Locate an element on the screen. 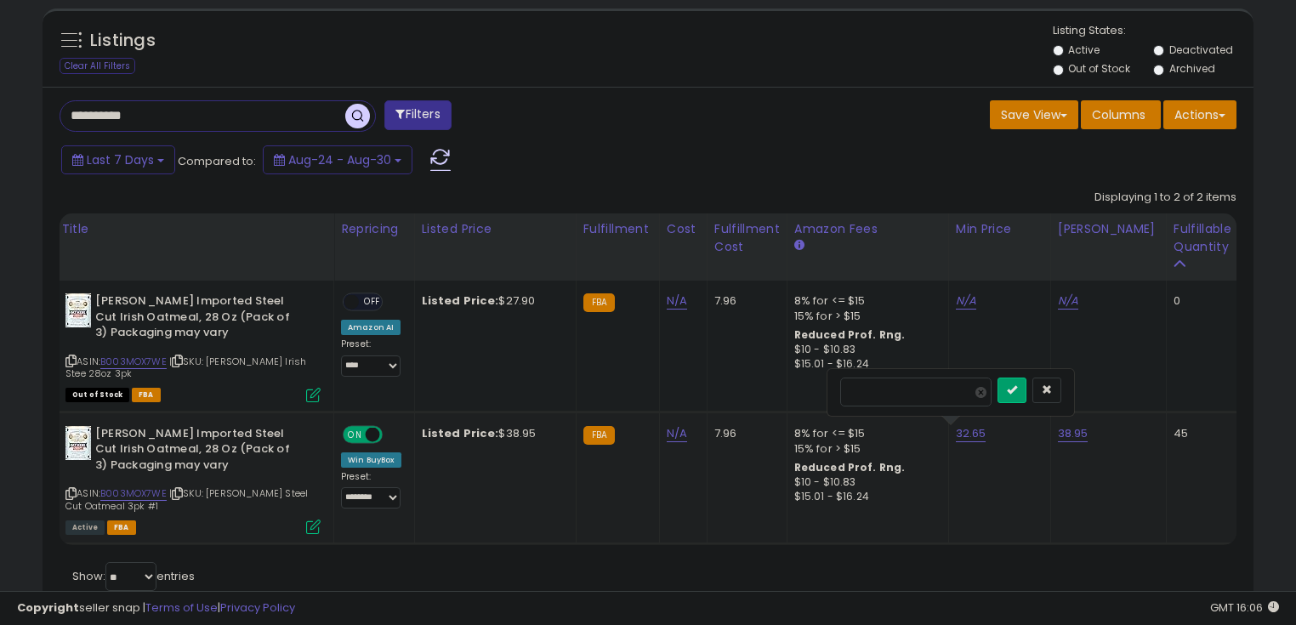  div: Fulfillable Quantity is located at coordinates (1203, 238).